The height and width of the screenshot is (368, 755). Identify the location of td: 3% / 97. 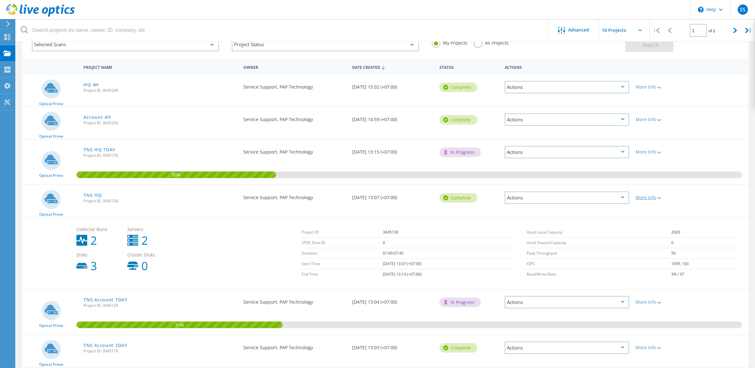
(705, 274).